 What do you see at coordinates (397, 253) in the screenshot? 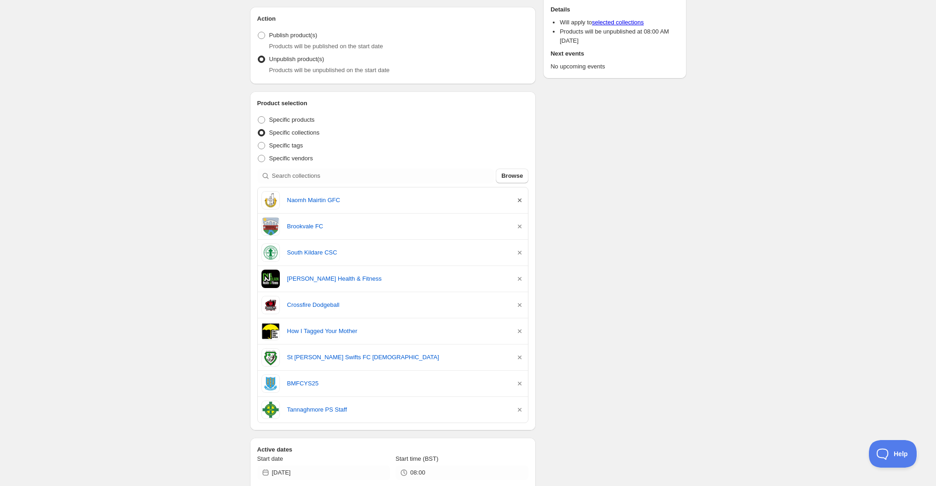
I see `a: South Kildare CSC` at bounding box center [397, 253].